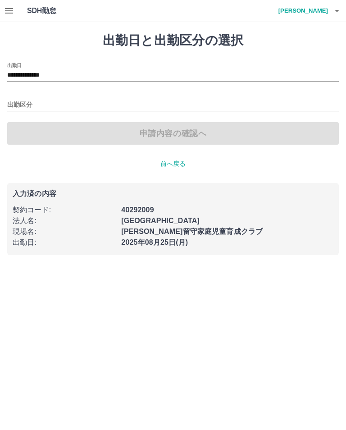 This screenshot has height=430, width=346. I want to click on h1: 出勤日と出勤区分の選択, so click(173, 41).